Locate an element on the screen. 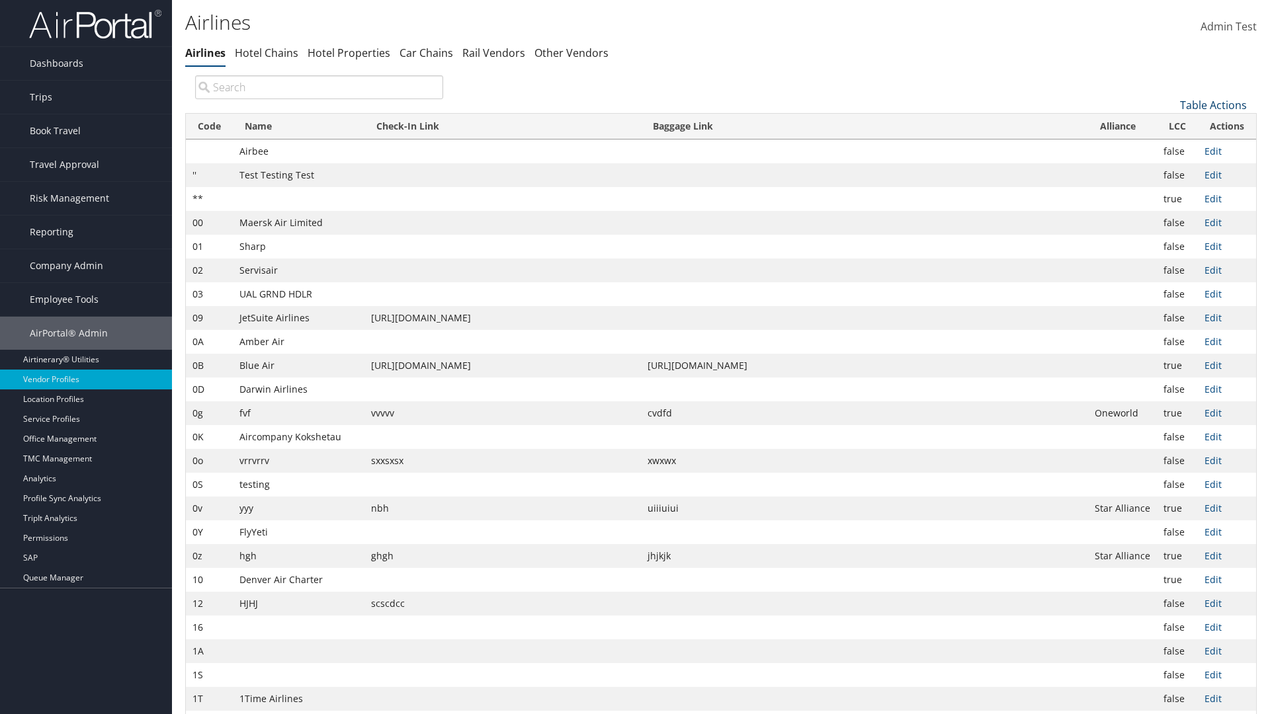 The image size is (1270, 714). th: Alliance: activate to sort column ascending is located at coordinates (1122, 126).